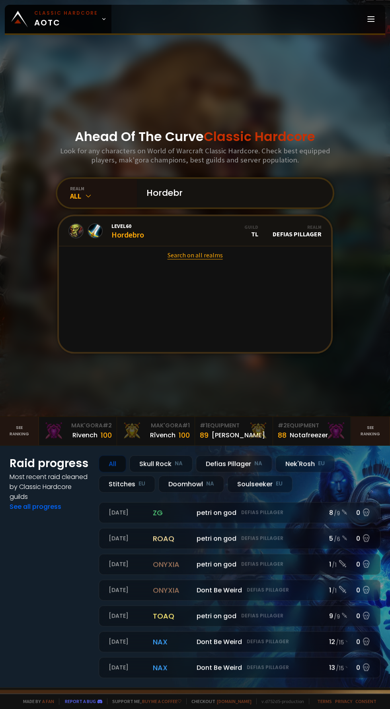 This screenshot has height=709, width=390. I want to click on a: Classic HardcoreAOTC, so click(58, 19).